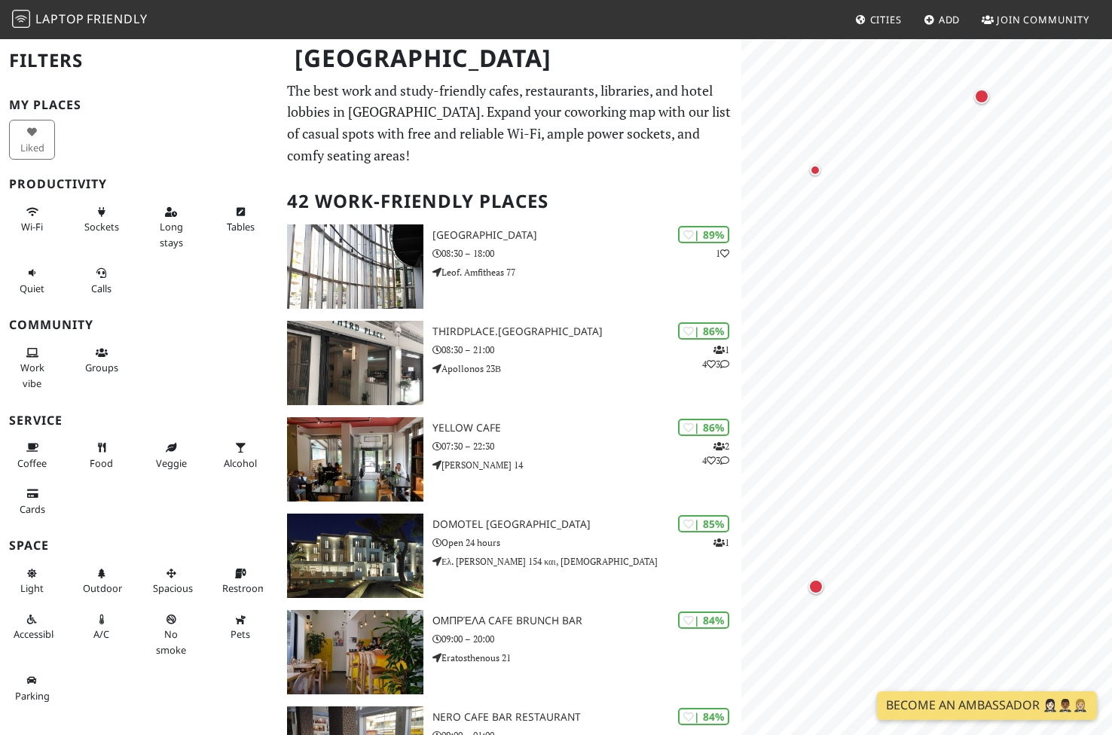  What do you see at coordinates (587, 621) in the screenshot?
I see `h3: Ομπρέλα Cafe Brunch Bar` at bounding box center [587, 621].